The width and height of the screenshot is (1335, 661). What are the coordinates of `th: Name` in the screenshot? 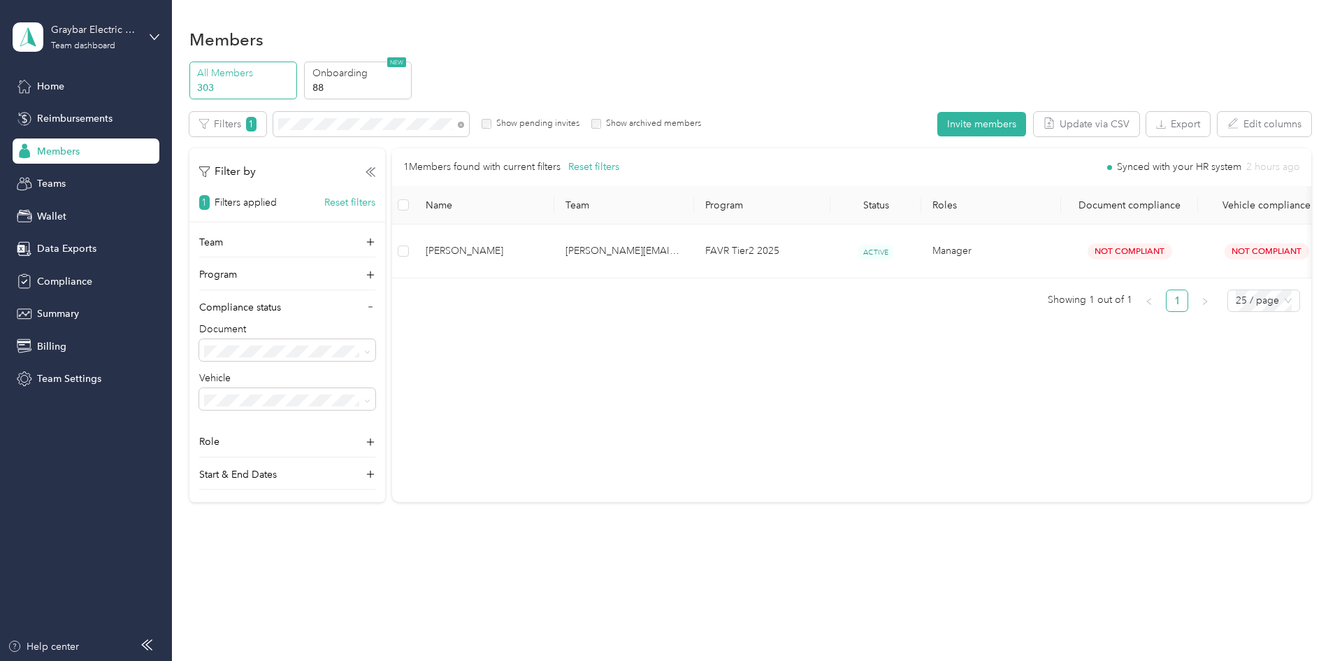 It's located at (484, 205).